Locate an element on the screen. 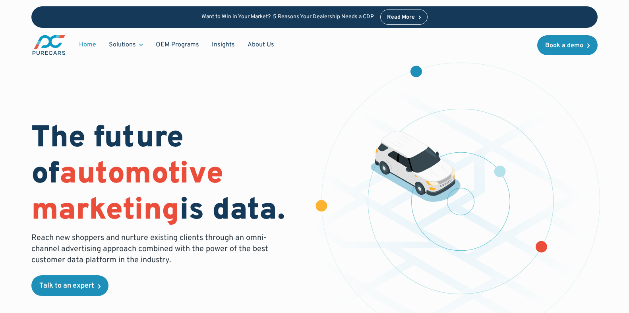  a: Home is located at coordinates (87, 45).